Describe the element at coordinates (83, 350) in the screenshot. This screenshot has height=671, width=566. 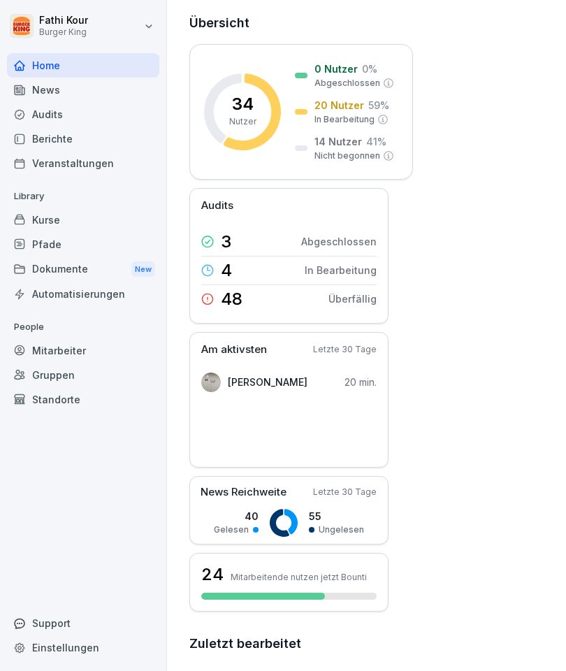
I see `a: Mitarbeiter` at that location.